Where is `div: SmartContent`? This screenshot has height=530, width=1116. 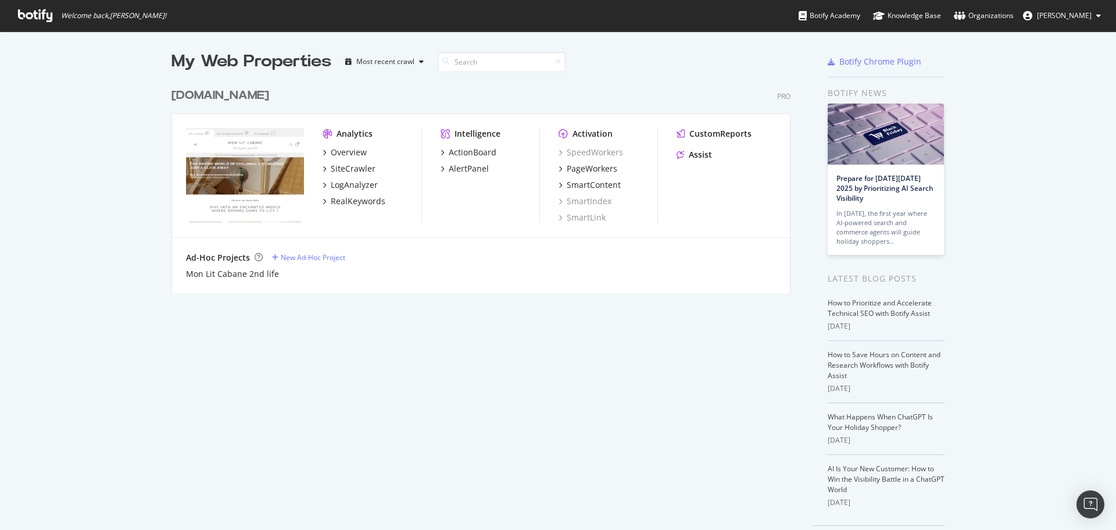 div: SmartContent is located at coordinates (594, 185).